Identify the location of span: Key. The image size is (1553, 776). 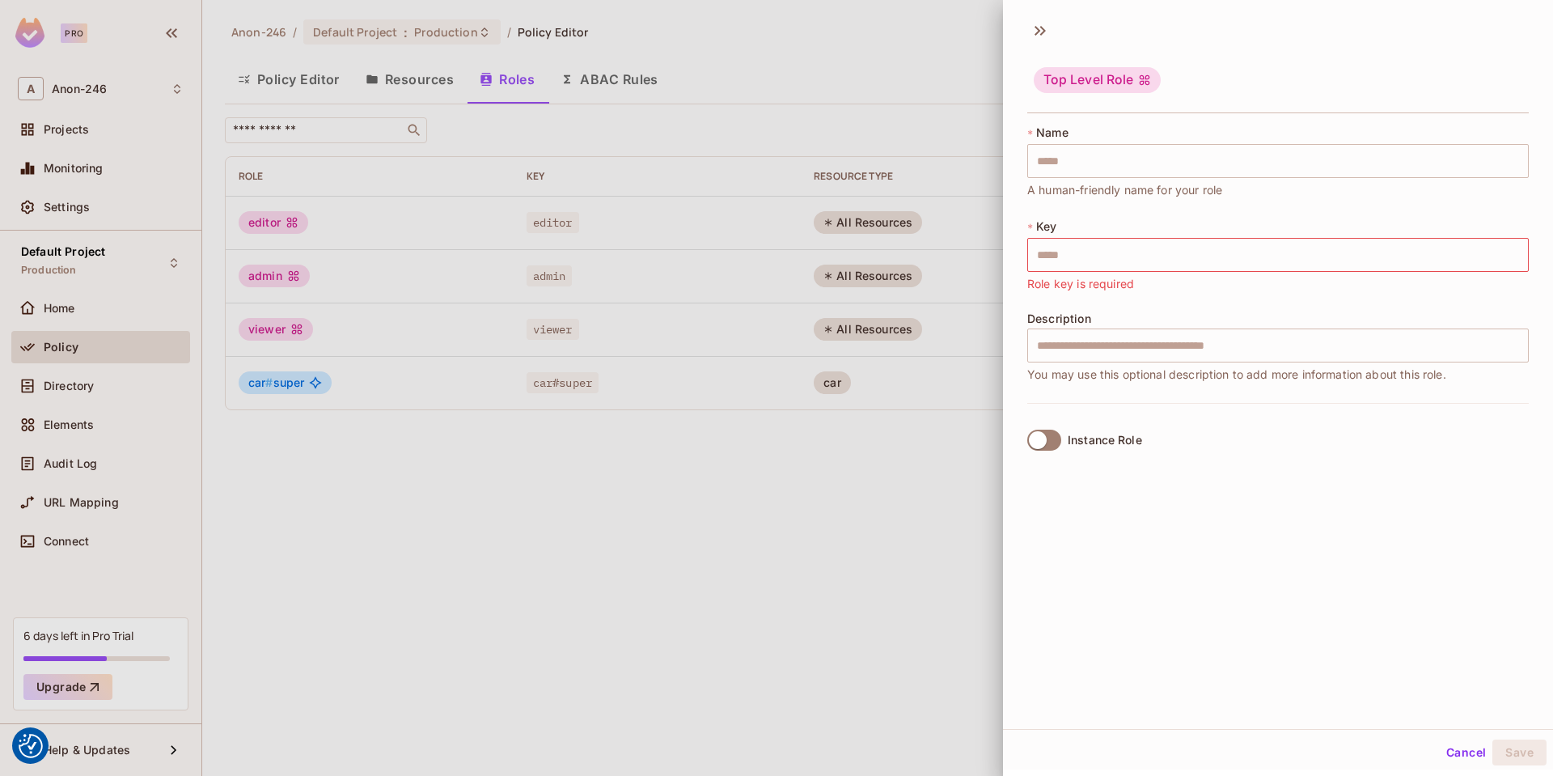
(1046, 226).